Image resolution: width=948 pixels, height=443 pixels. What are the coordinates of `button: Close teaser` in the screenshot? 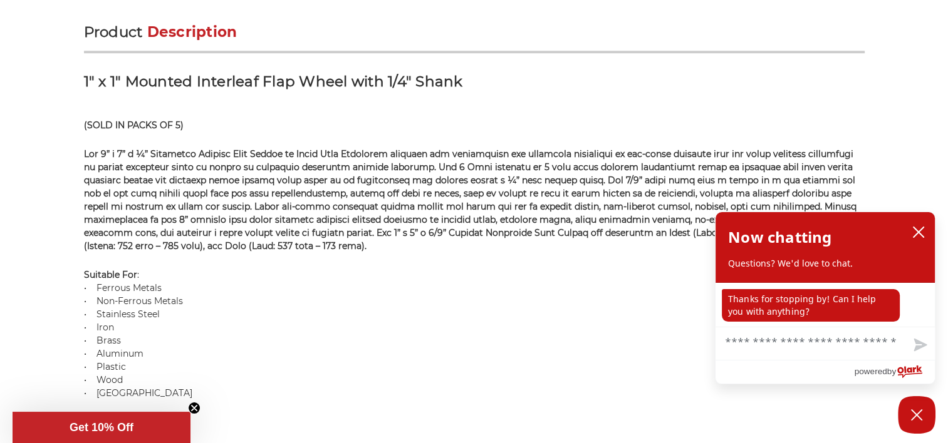 It's located at (194, 408).